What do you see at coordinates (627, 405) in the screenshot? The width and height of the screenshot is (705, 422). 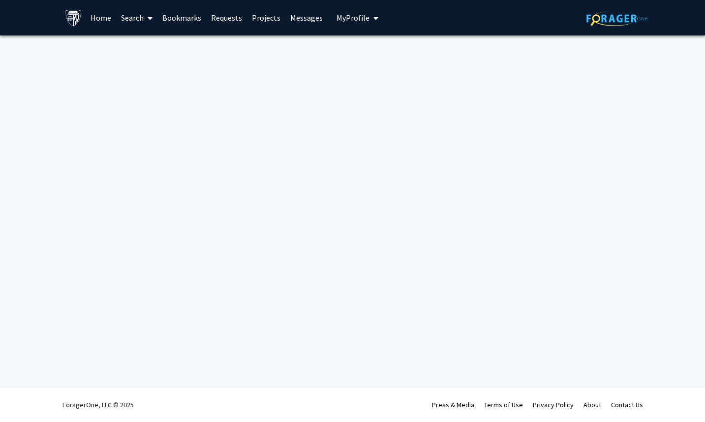 I see `a: Contact Us` at bounding box center [627, 405].